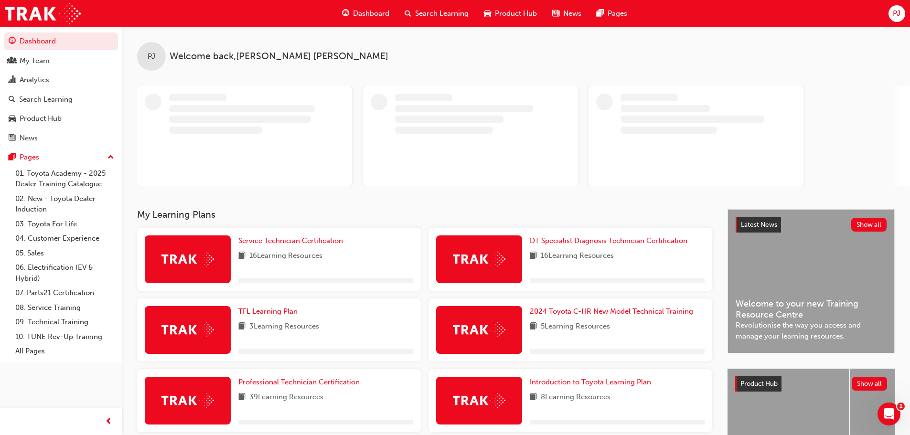 Image resolution: width=910 pixels, height=435 pixels. Describe the element at coordinates (65, 179) in the screenshot. I see `a: 01. Toyota Academy - 2025 Dealer Training Catalogue` at that location.